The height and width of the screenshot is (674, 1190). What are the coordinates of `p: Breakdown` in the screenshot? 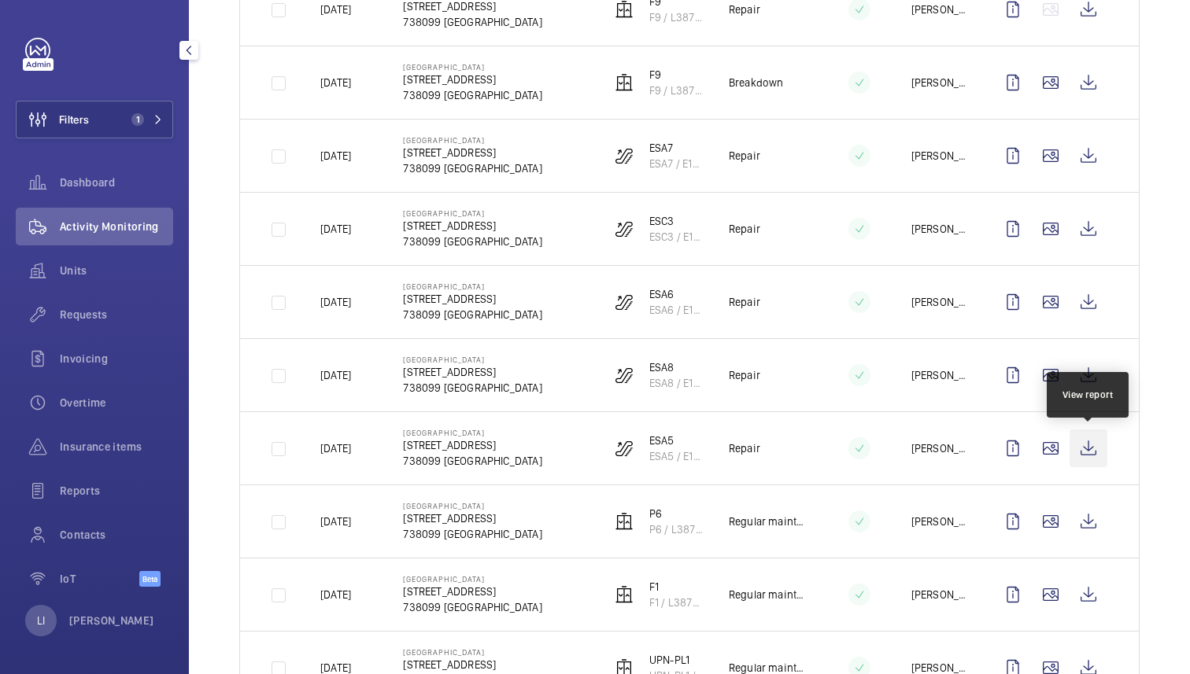 It's located at (756, 83).